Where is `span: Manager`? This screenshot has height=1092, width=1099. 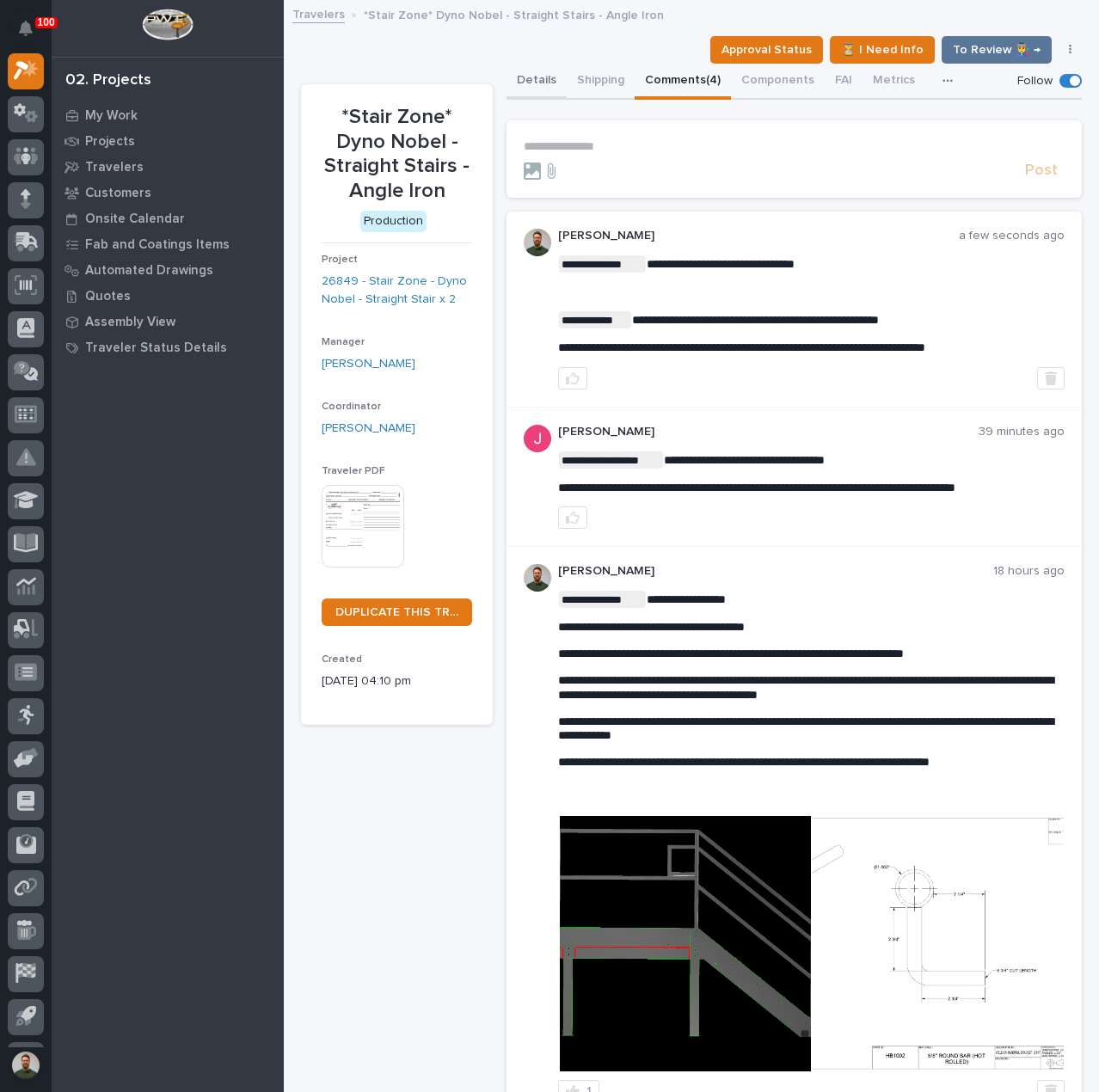
span: Manager is located at coordinates (343, 342).